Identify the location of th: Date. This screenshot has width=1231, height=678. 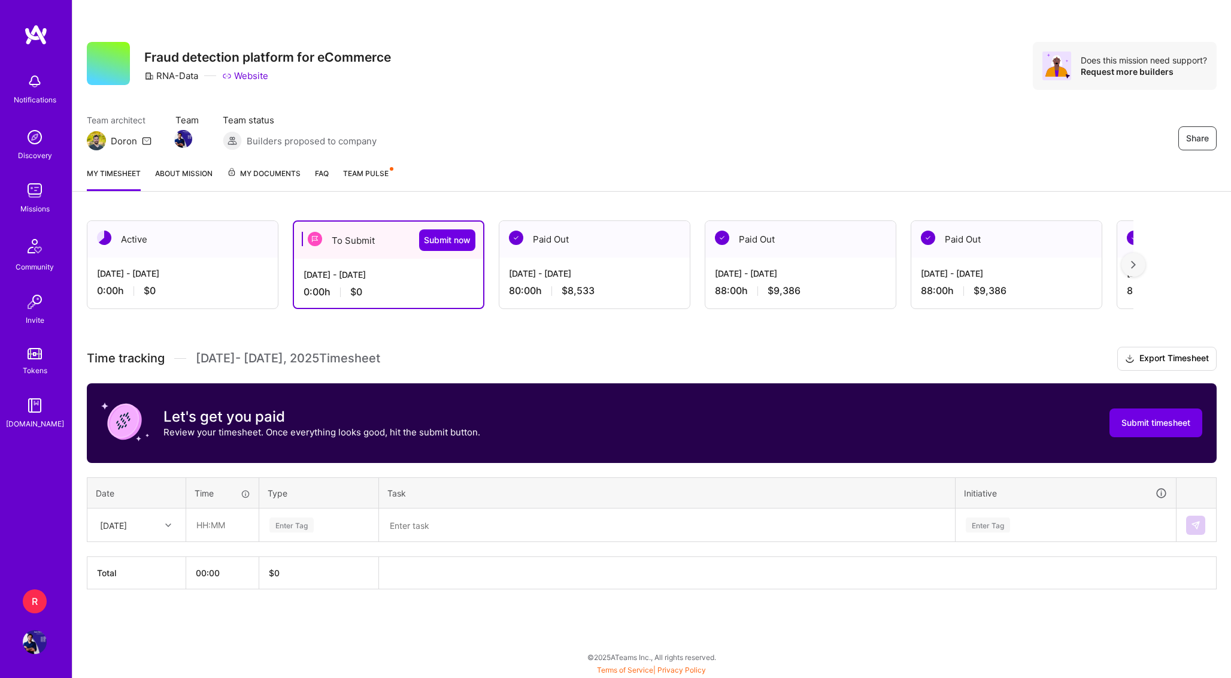
(137, 493).